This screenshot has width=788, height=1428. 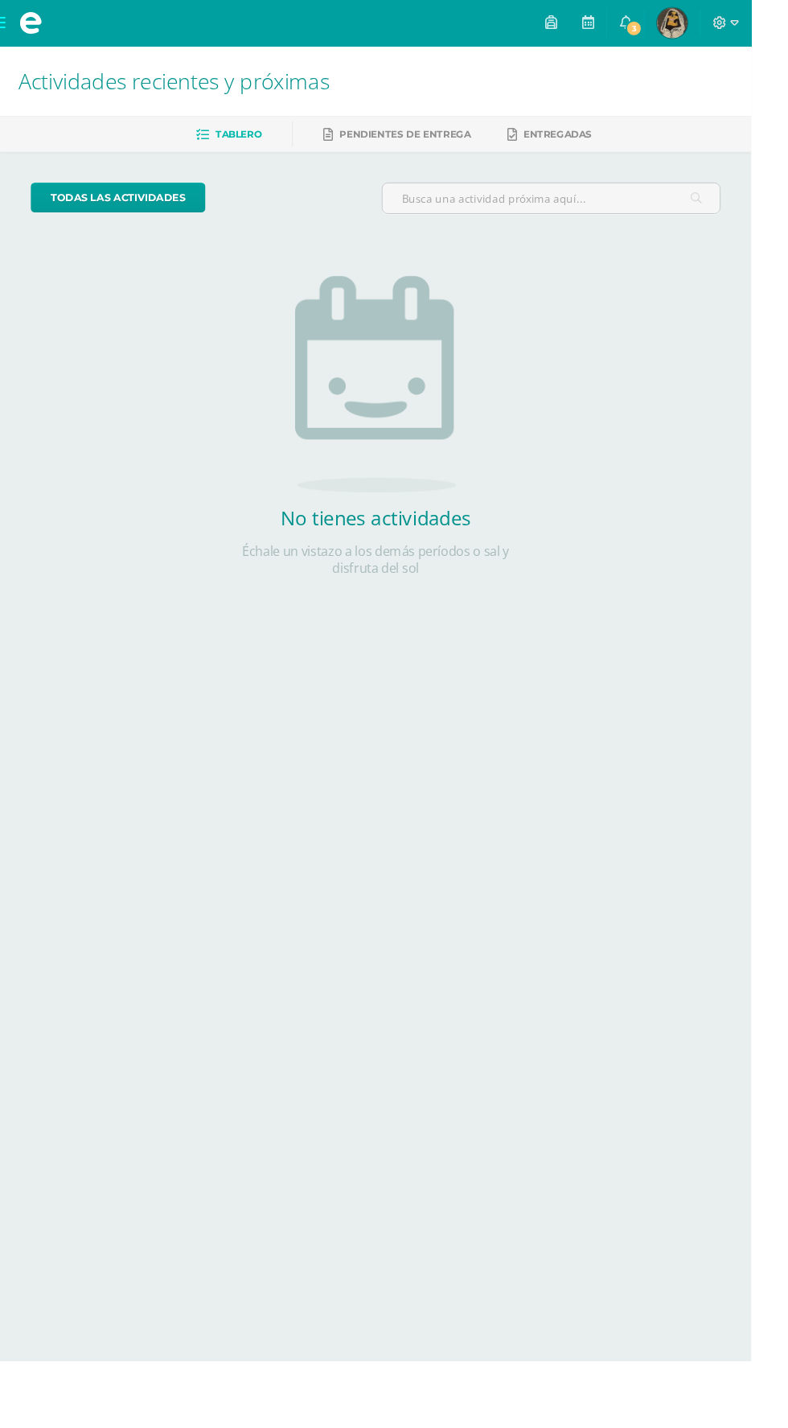 I want to click on a: Entregadas, so click(x=577, y=141).